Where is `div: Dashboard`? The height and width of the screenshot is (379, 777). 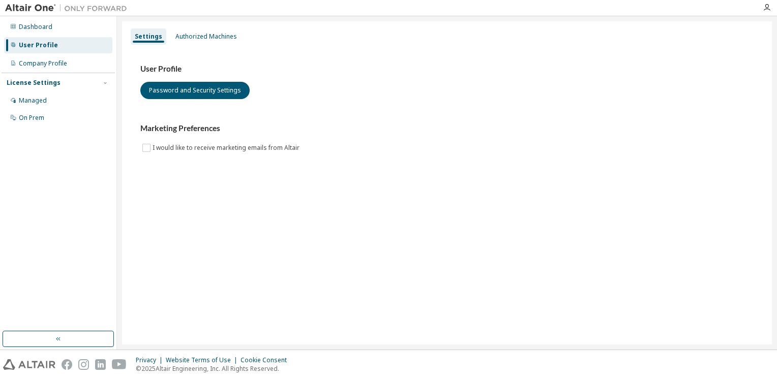
div: Dashboard is located at coordinates (36, 27).